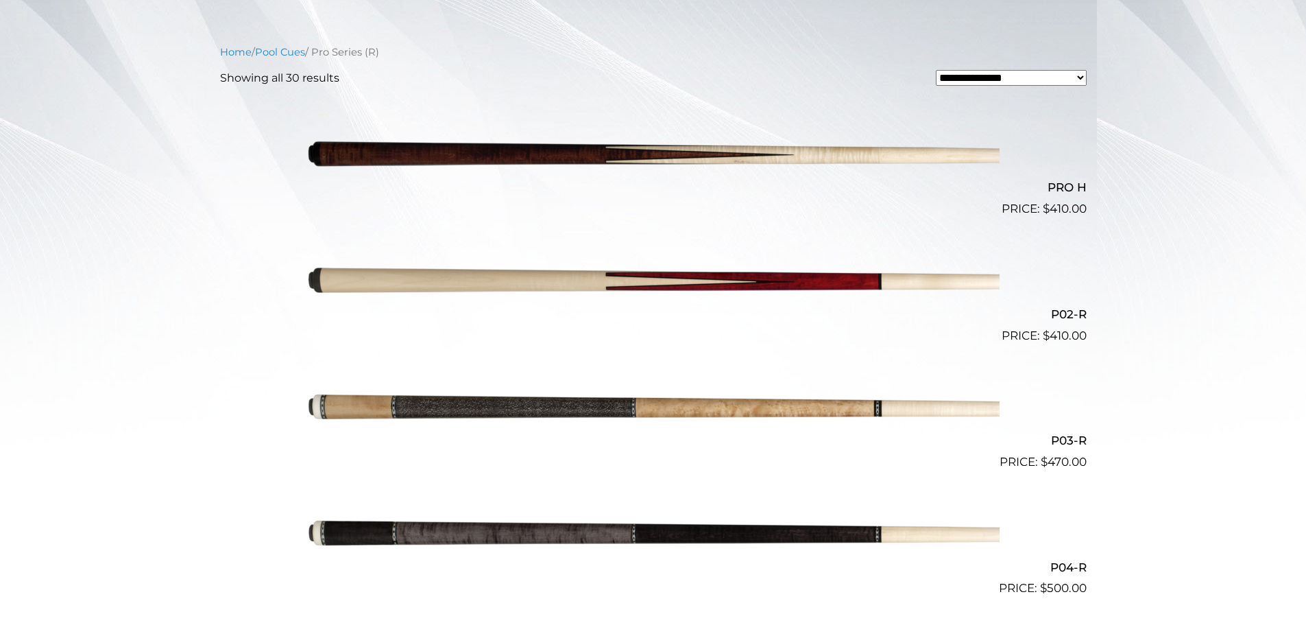  What do you see at coordinates (1063, 587) in the screenshot?
I see `bdi: 500.00` at bounding box center [1063, 587].